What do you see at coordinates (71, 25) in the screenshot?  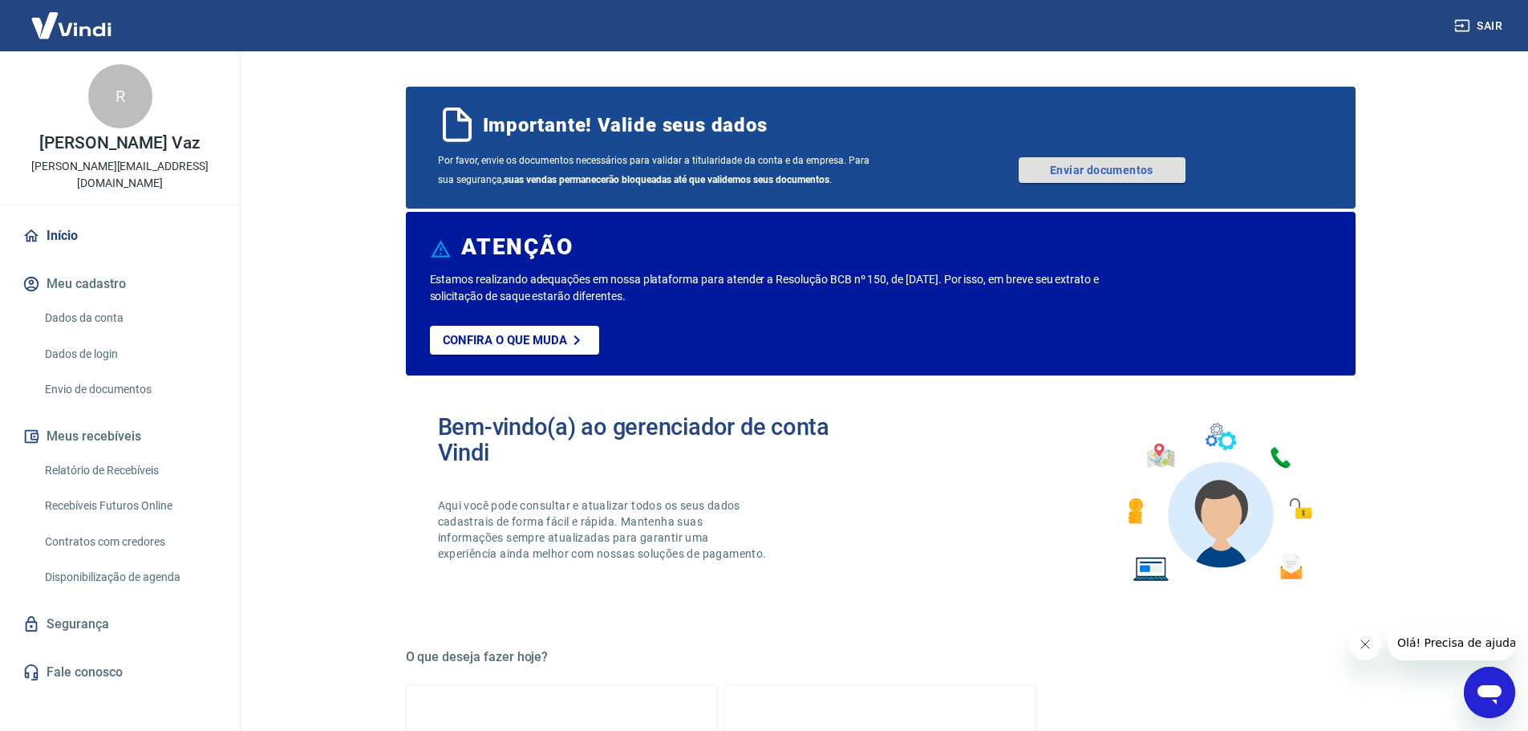 I see `img: Vindi` at bounding box center [71, 25].